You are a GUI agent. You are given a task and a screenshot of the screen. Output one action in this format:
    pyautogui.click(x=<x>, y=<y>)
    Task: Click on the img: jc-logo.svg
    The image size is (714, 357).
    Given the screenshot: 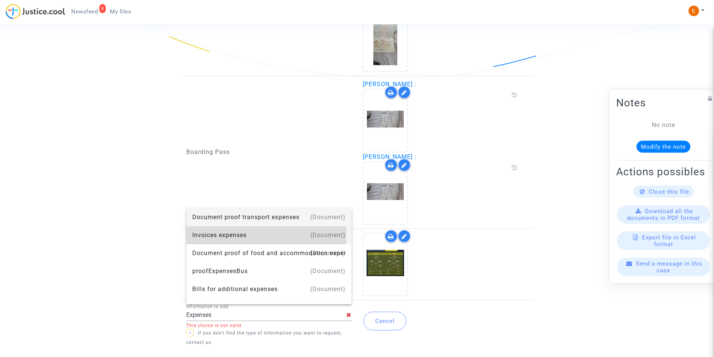 What is the action you would take?
    pyautogui.click(x=35, y=11)
    